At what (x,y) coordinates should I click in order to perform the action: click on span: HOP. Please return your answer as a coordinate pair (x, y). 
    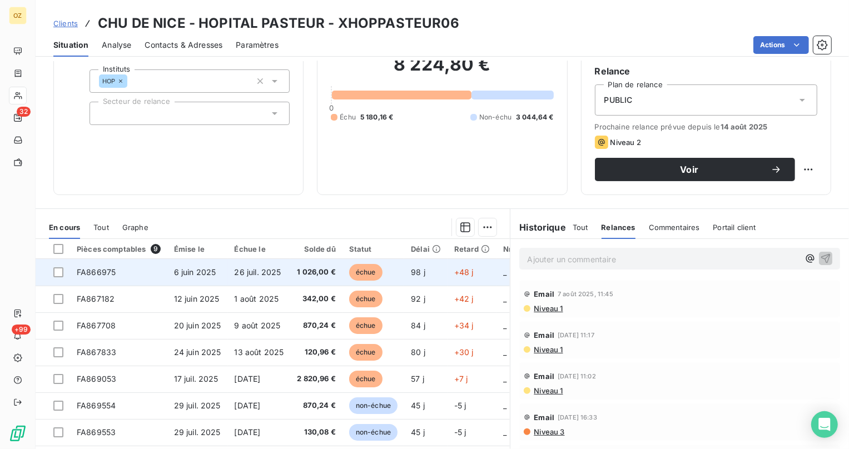
    Looking at the image, I should click on (108, 81).